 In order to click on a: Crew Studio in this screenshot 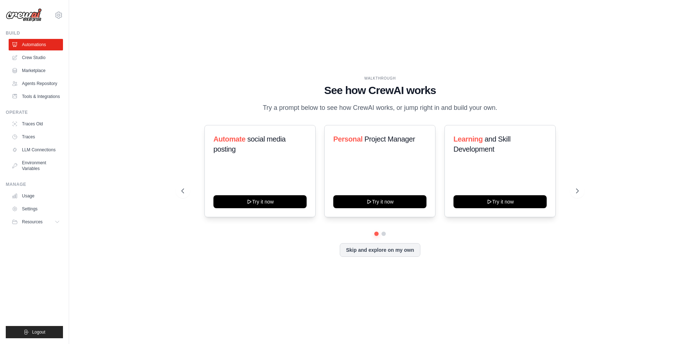, I will do `click(36, 58)`.